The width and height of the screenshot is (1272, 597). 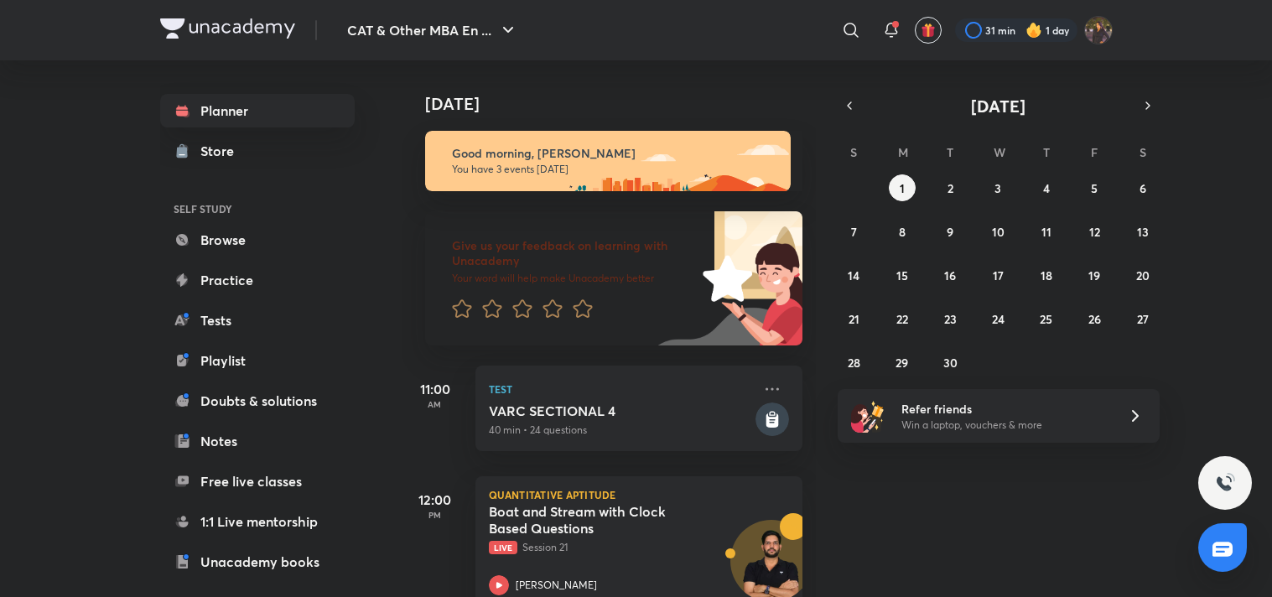 I want to click on a: Browse, so click(x=257, y=240).